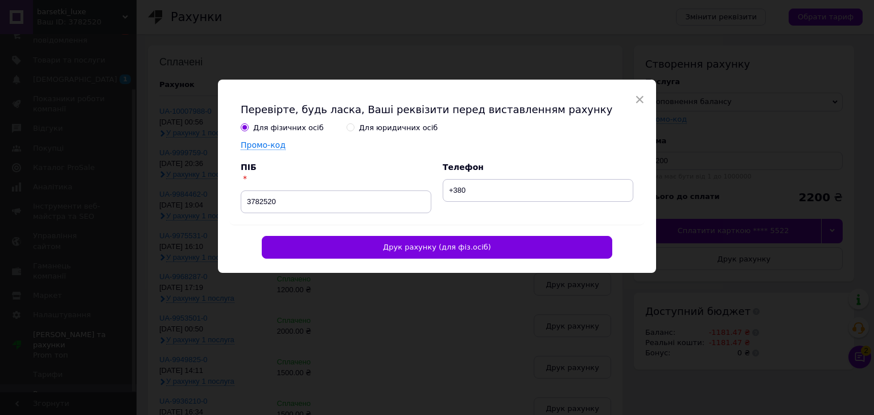 This screenshot has width=874, height=415. What do you see at coordinates (263, 145) in the screenshot?
I see `label: Промо-код` at bounding box center [263, 145].